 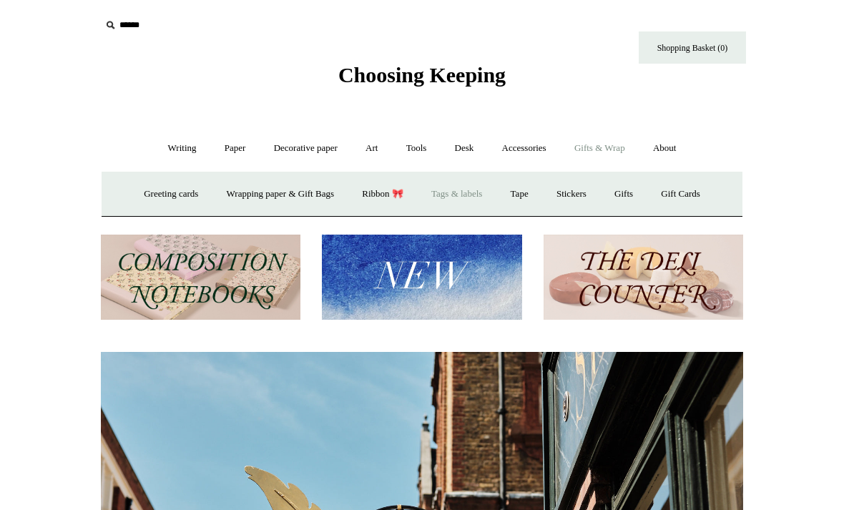 I want to click on a: Gift Cards, so click(x=680, y=194).